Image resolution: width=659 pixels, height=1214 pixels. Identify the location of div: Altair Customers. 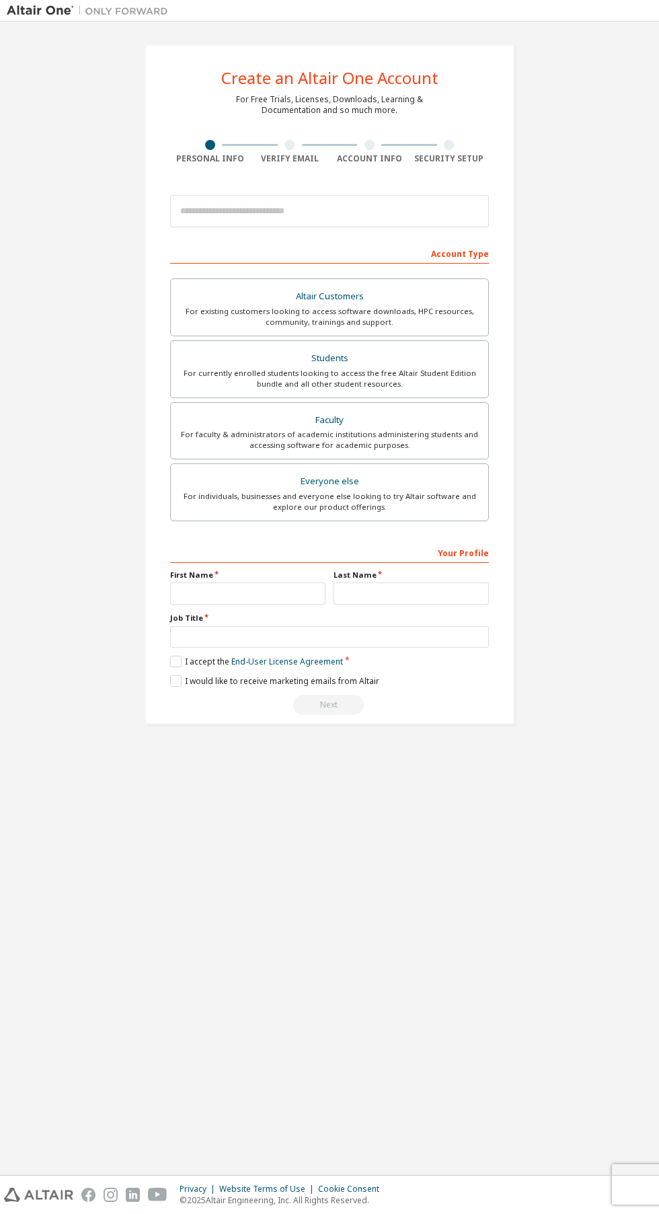
(330, 297).